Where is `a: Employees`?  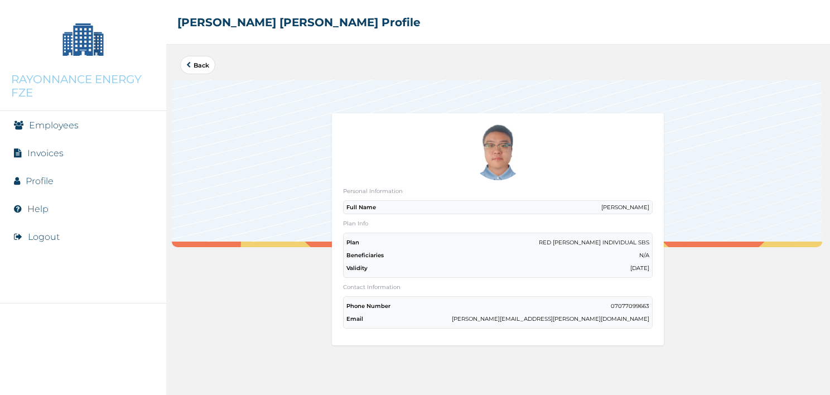 a: Employees is located at coordinates (54, 125).